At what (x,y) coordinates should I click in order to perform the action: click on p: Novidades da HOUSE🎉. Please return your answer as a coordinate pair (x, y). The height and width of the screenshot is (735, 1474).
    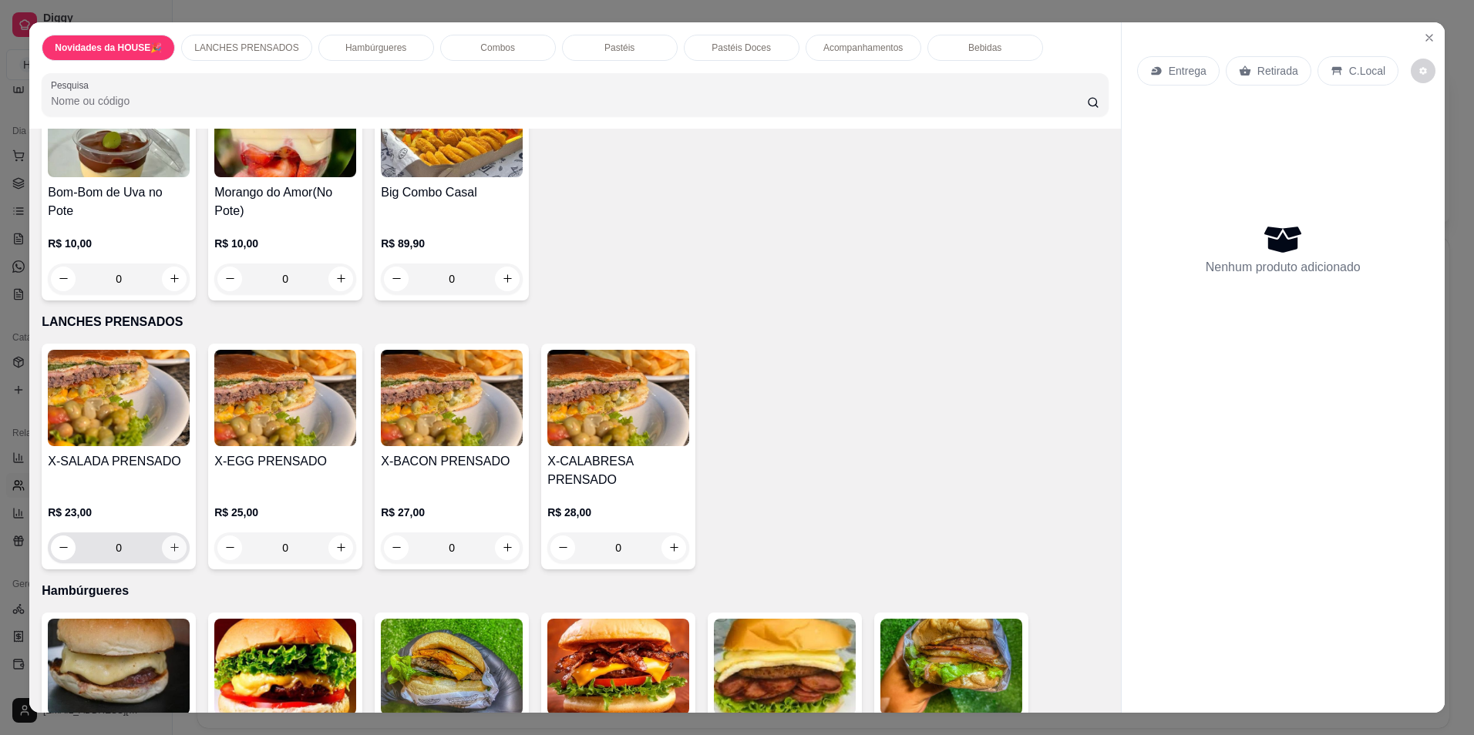
    Looking at the image, I should click on (108, 48).